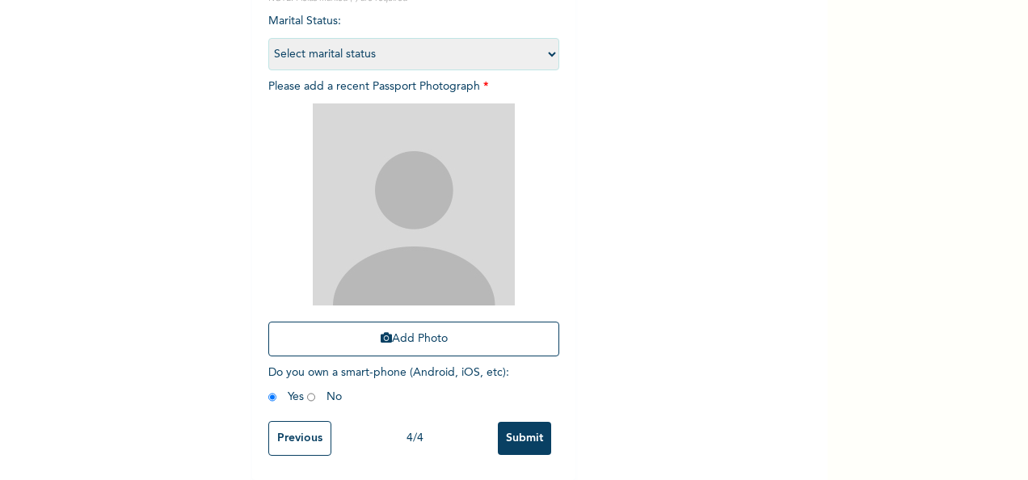 The image size is (1028, 480). Describe the element at coordinates (414, 339) in the screenshot. I see `button: Add Photo` at that location.